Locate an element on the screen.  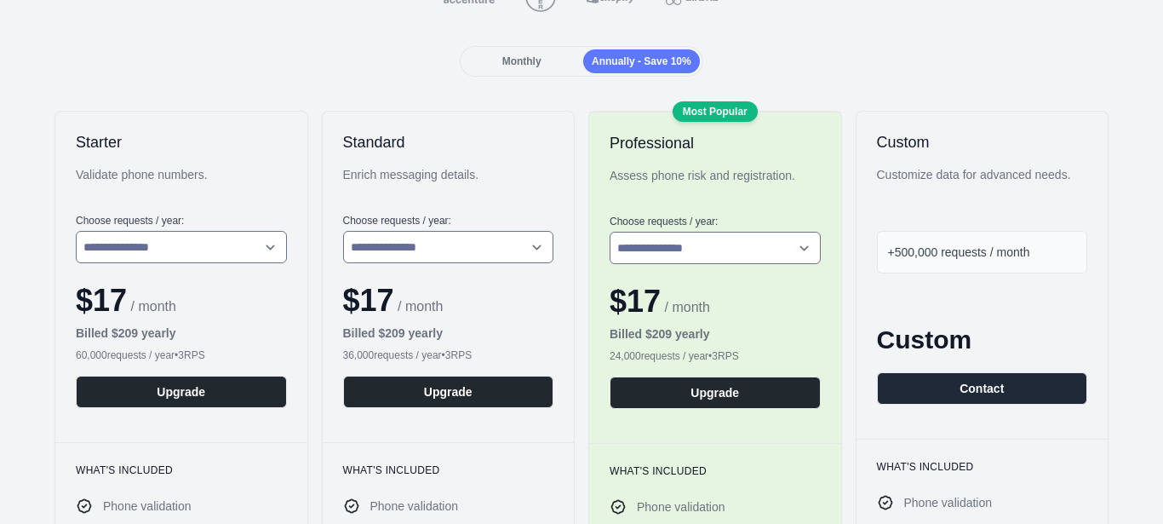
span: Custom is located at coordinates (925, 339).